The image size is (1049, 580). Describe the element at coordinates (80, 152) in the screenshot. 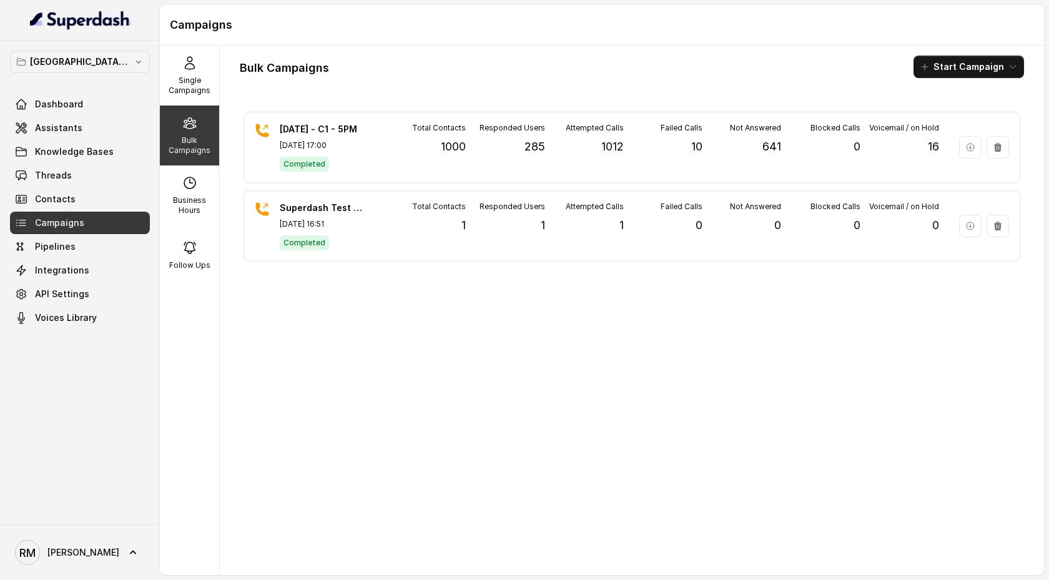

I see `a: Knowledge Bases` at that location.